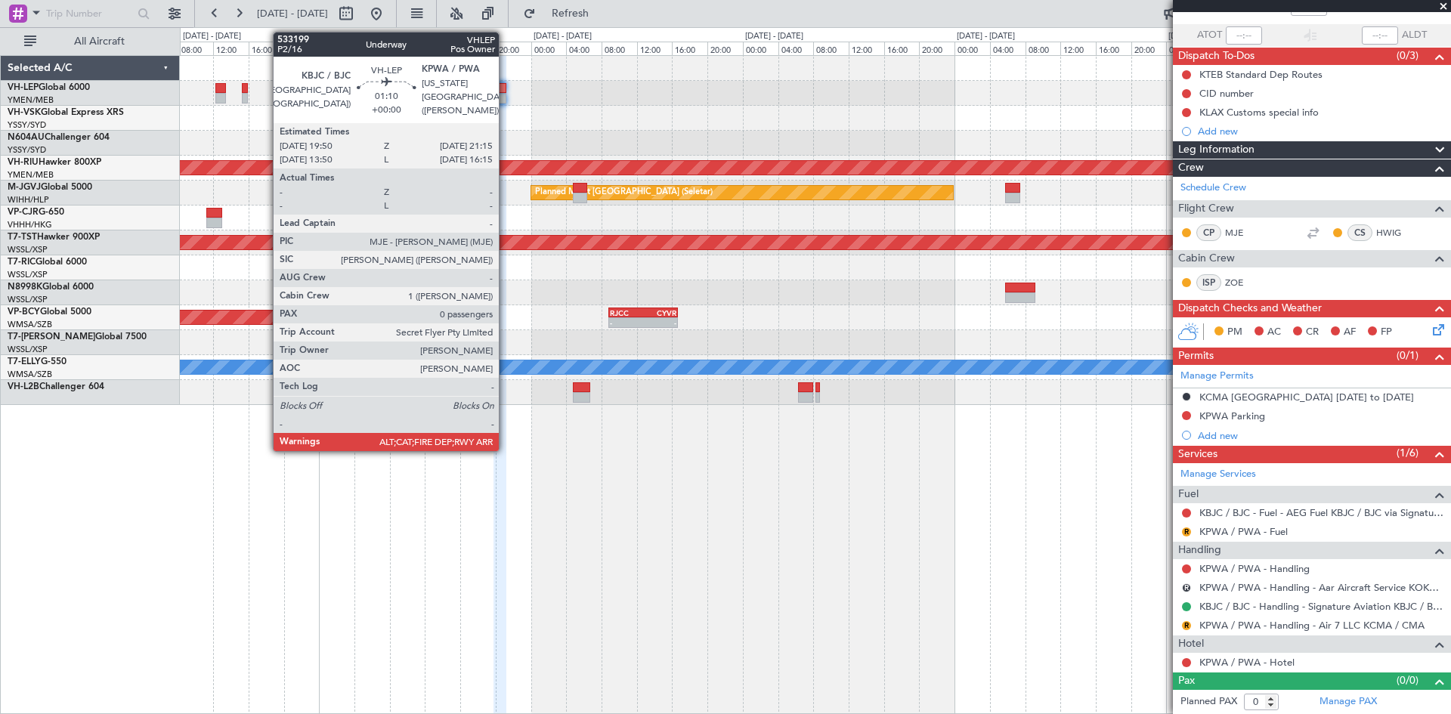 This screenshot has height=714, width=1451. Describe the element at coordinates (627, 313) in the screenshot. I see `div: RJCC` at that location.